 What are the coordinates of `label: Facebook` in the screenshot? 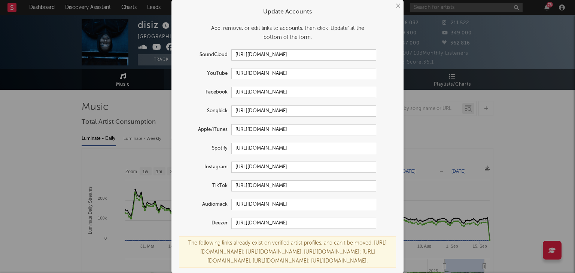 It's located at (205, 92).